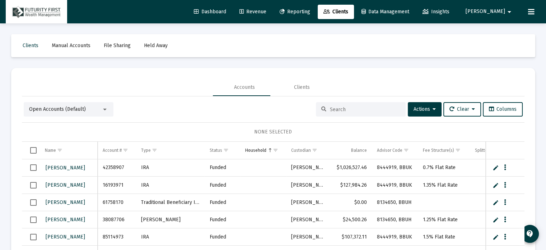 This screenshot has height=250, width=546. Describe the element at coordinates (436, 11) in the screenshot. I see `span: Insights` at that location.